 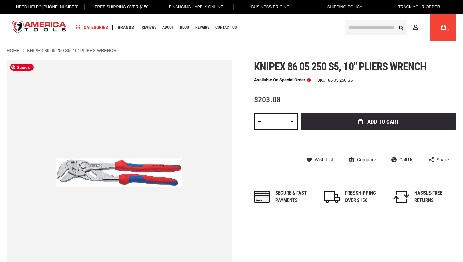 I want to click on span: About, so click(x=168, y=27).